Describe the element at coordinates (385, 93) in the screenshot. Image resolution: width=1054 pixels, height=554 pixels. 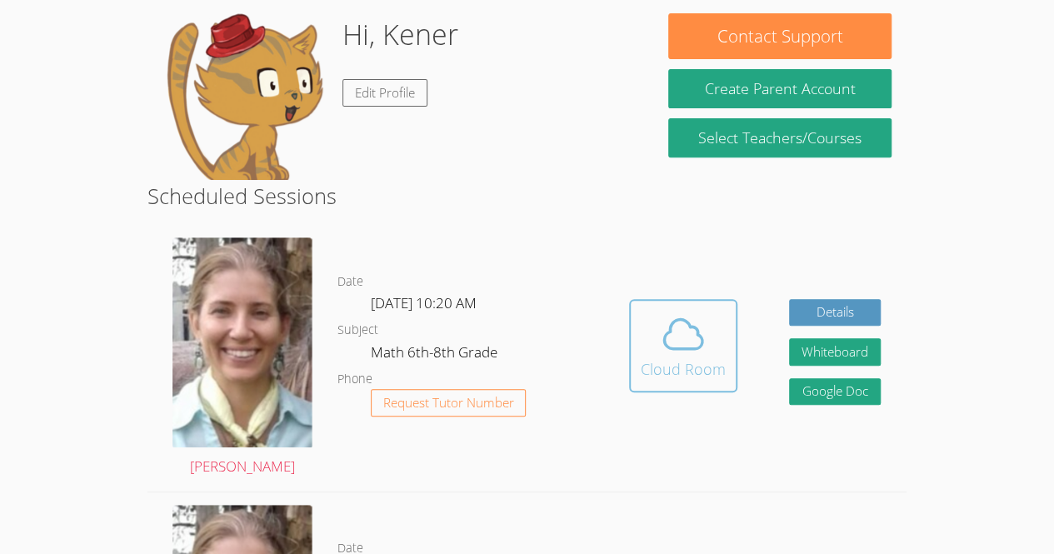
I see `a: Edit Profile` at that location.